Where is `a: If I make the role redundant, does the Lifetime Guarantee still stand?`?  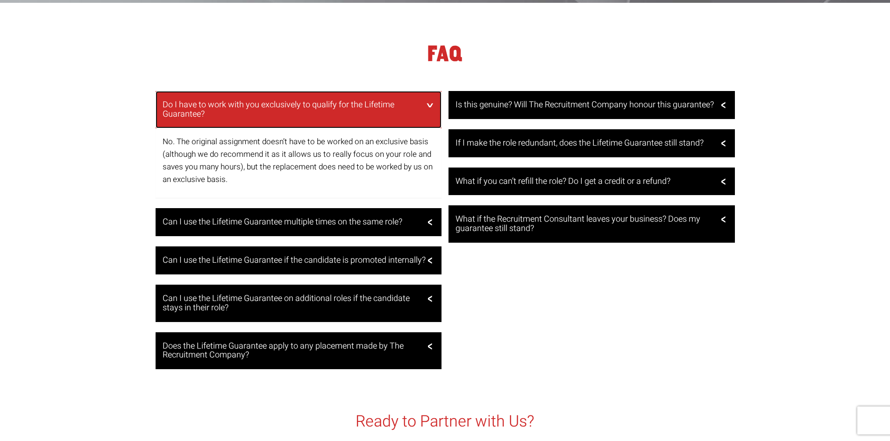
a: If I make the role redundant, does the Lifetime Guarantee still stand? is located at coordinates (591, 143).